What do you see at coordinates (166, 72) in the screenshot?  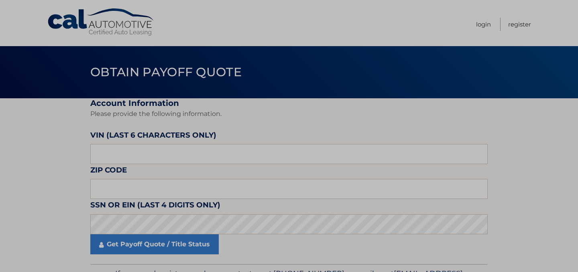 I see `span: Obtain Payoff Quote` at bounding box center [166, 72].